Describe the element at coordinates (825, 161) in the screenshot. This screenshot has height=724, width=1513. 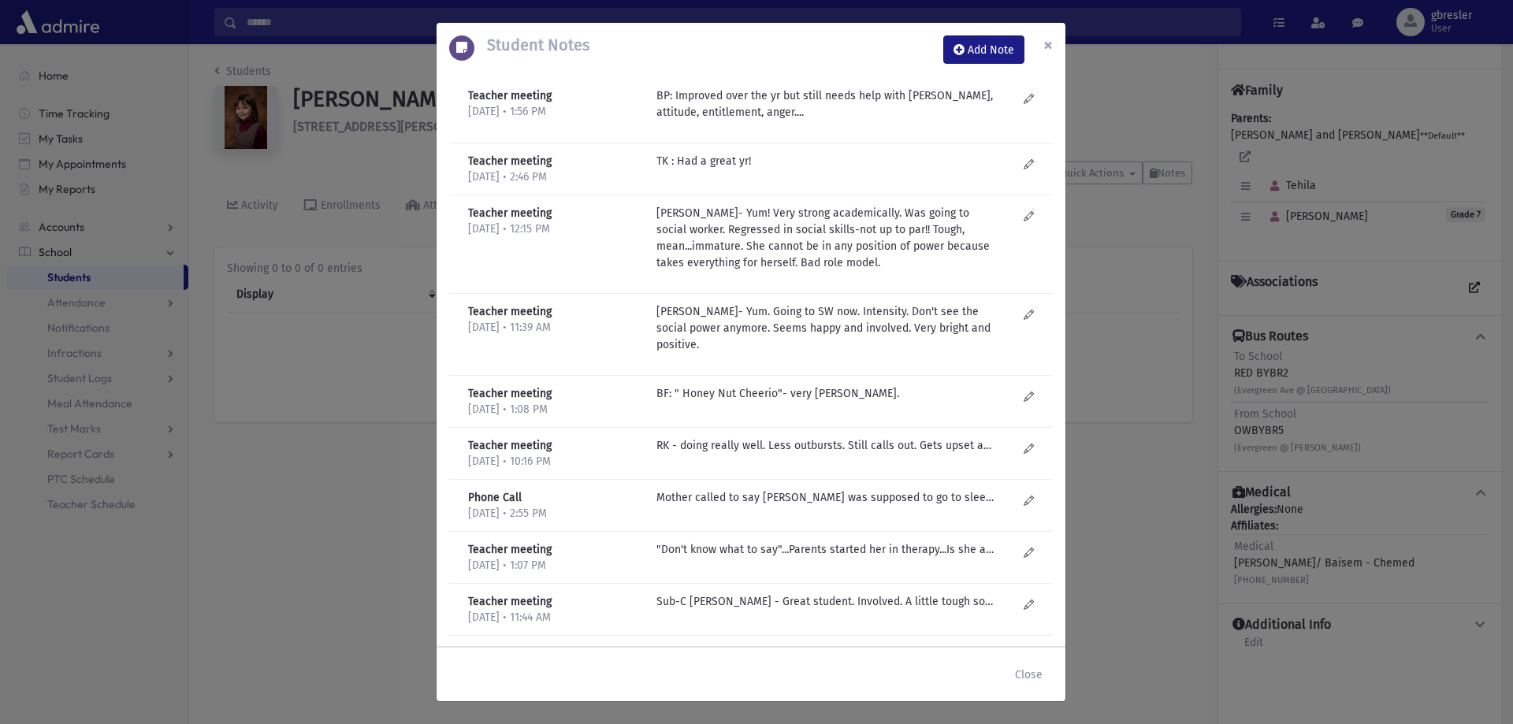
I see `p: TK : Had a great yr!` at that location.